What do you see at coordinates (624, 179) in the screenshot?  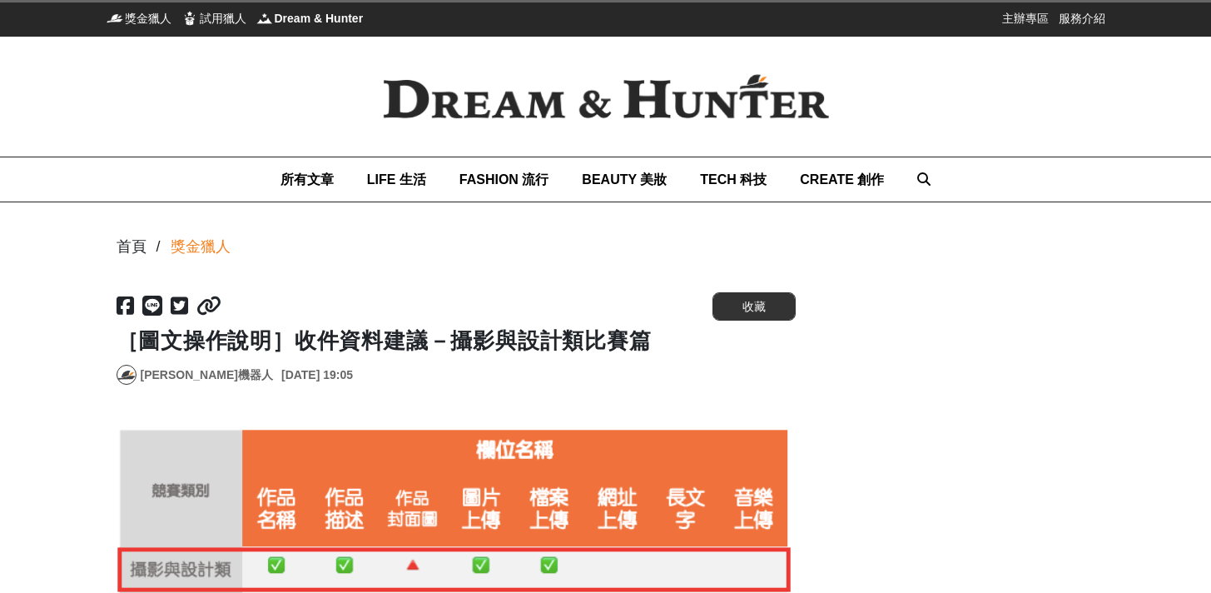 I see `a: BEAUTY 美妝` at bounding box center [624, 179].